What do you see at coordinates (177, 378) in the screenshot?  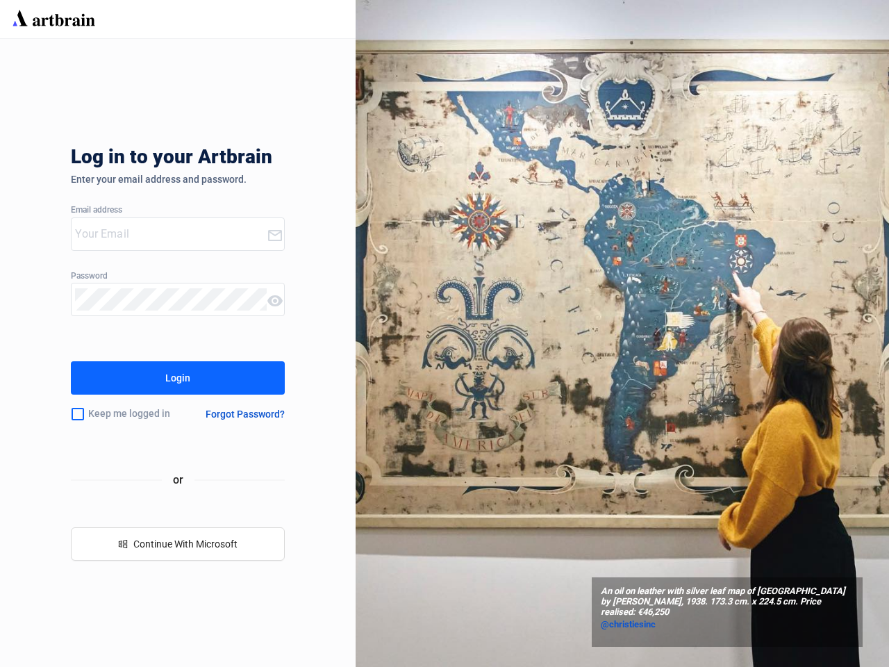 I see `button: Login` at bounding box center [177, 378].